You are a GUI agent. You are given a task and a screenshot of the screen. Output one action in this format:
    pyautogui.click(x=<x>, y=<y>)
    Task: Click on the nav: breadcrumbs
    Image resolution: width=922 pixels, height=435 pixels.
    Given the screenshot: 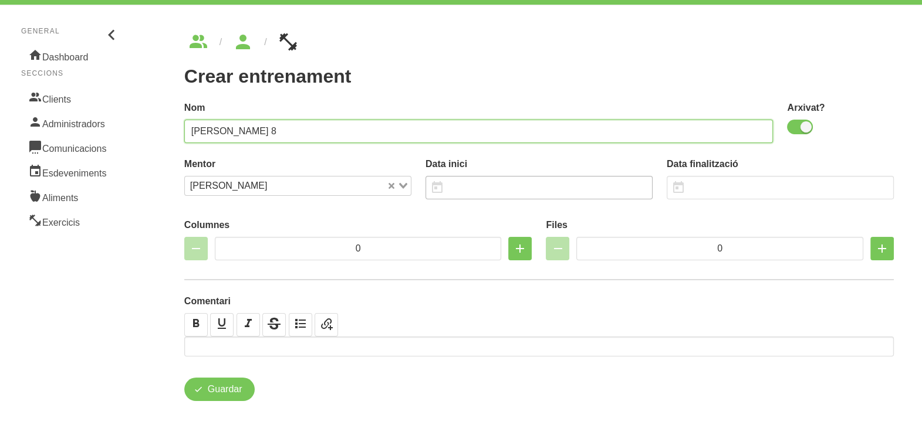 What is the action you would take?
    pyautogui.click(x=539, y=42)
    